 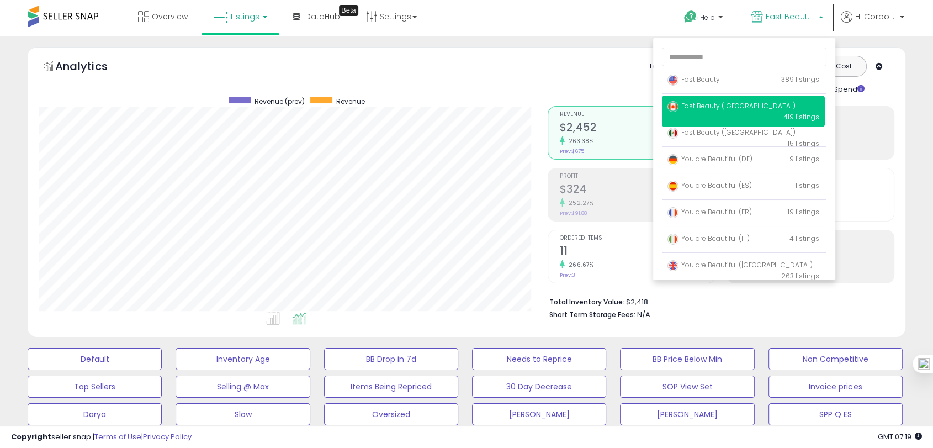 What do you see at coordinates (579, 141) in the screenshot?
I see `small: 263.38%` at bounding box center [579, 141].